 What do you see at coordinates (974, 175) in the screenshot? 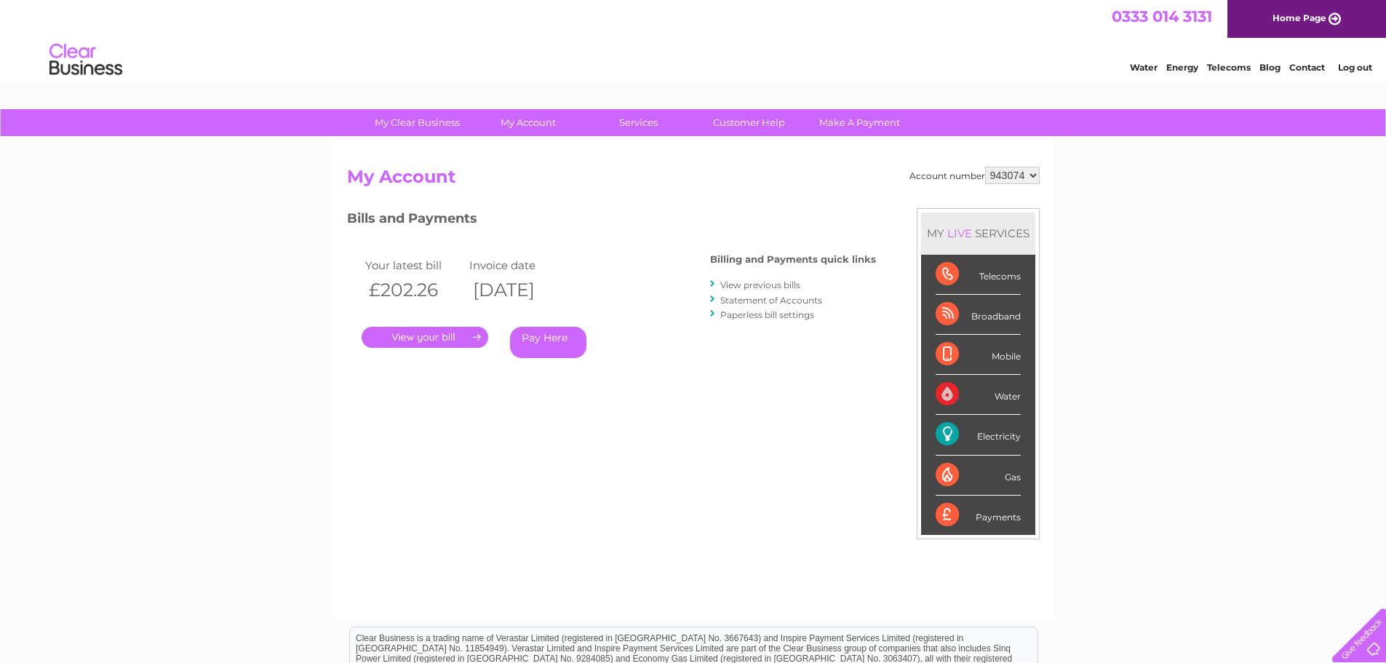
I see `div: Account number` at bounding box center [974, 175].